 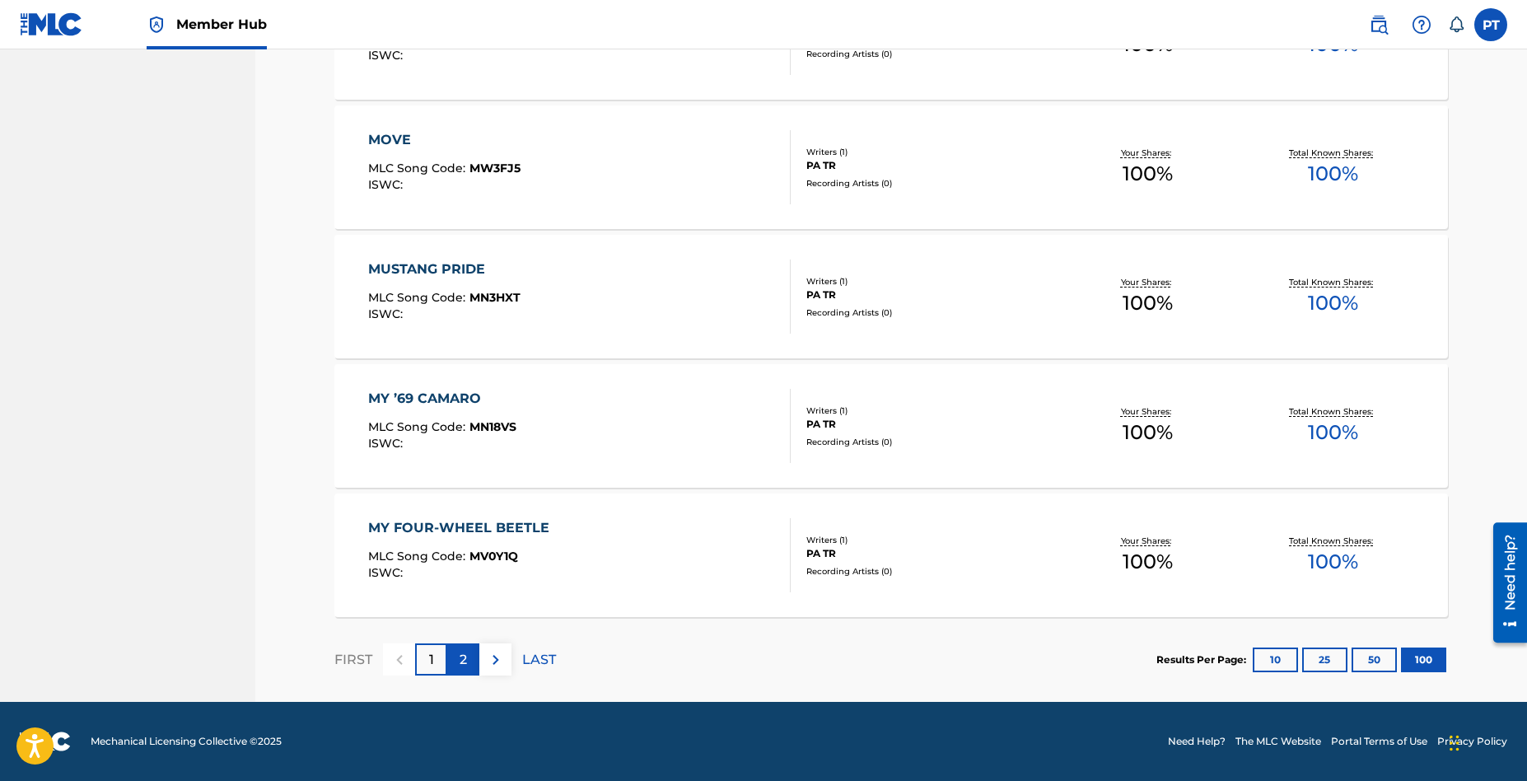 I want to click on img: logo, so click(x=45, y=741).